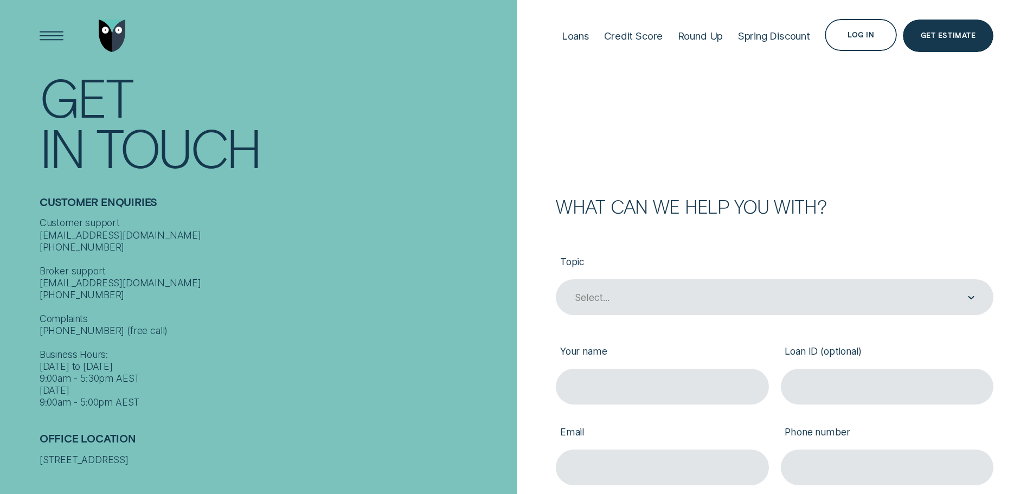  What do you see at coordinates (575, 36) in the screenshot?
I see `div: Loans` at bounding box center [575, 36].